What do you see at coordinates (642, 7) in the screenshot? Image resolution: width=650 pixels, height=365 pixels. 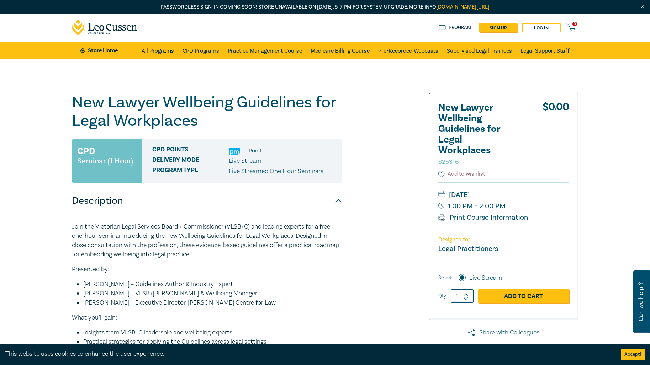 I see `img: Close` at bounding box center [642, 7].